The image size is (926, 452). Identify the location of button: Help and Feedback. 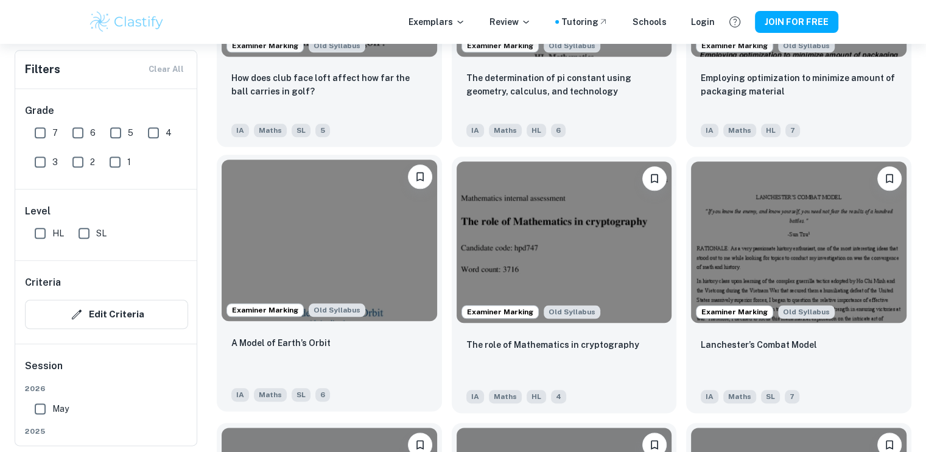
(735, 22).